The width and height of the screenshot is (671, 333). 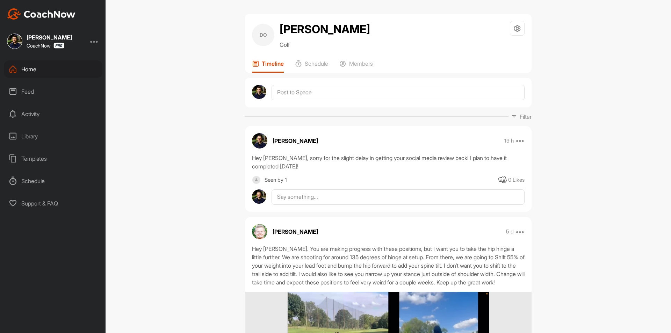 I want to click on div: DO, so click(x=263, y=35).